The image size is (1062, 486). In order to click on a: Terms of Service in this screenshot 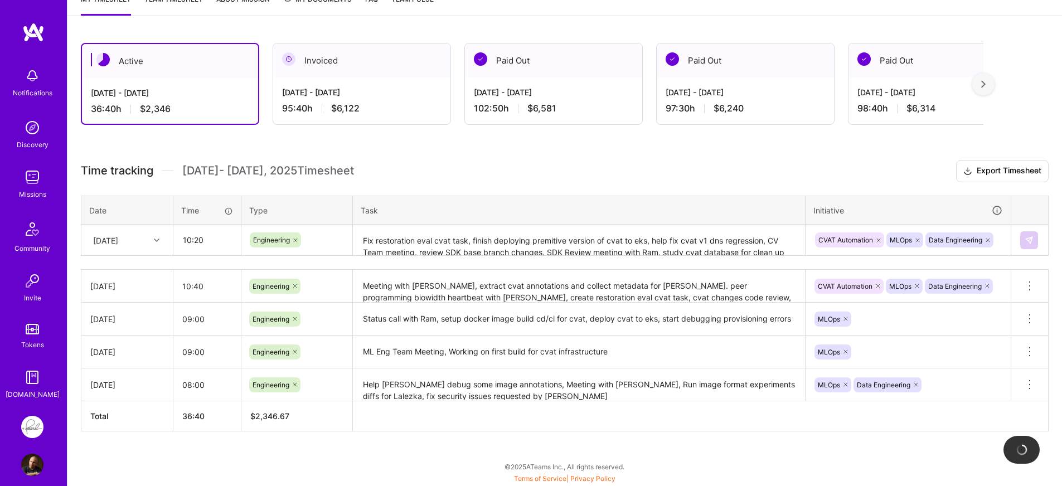, I will do `click(540, 478)`.